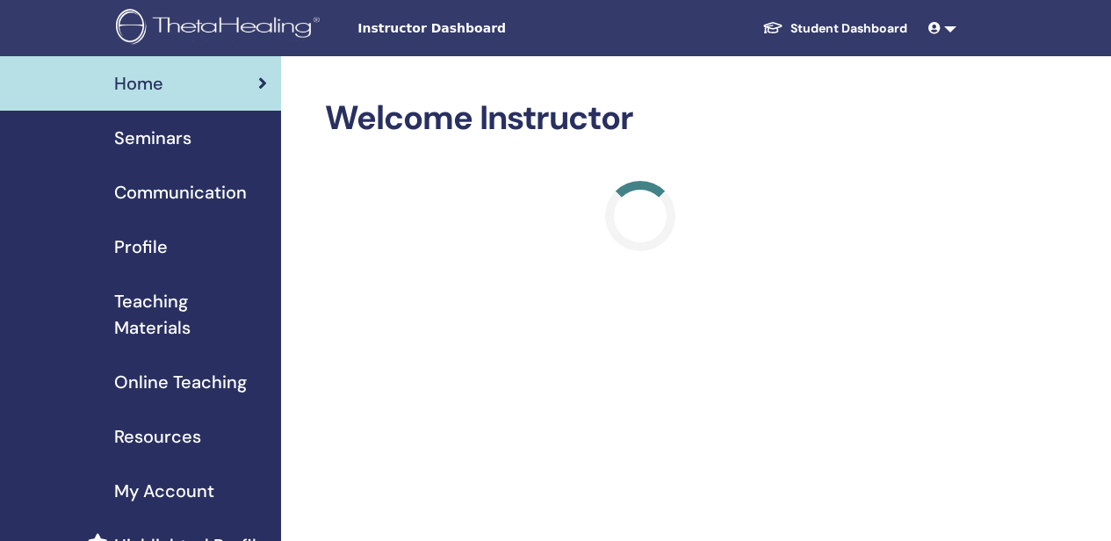 This screenshot has width=1111, height=541. I want to click on a: Student Dashboard, so click(834, 28).